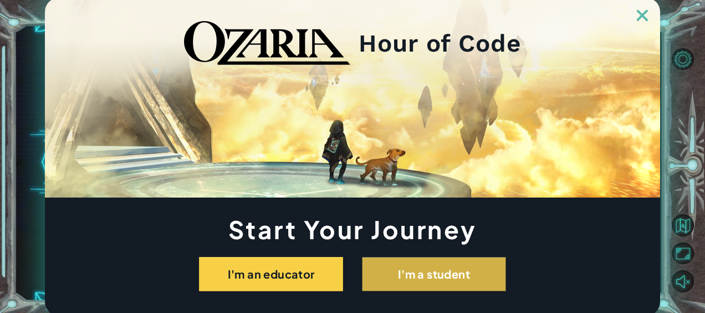  I want to click on button: I'm a student, so click(434, 274).